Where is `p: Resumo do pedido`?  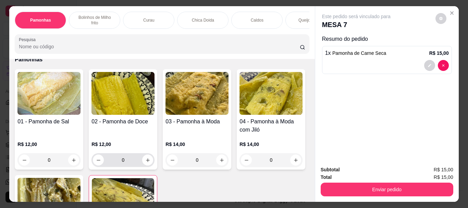
p: Resumo do pedido is located at coordinates (387, 39).